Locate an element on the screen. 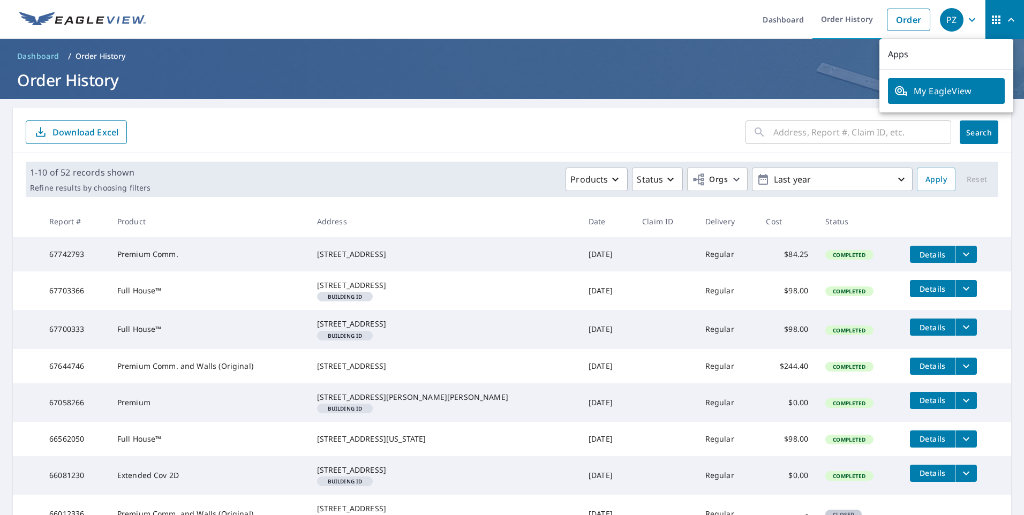  td: $244.40 is located at coordinates (787, 366).